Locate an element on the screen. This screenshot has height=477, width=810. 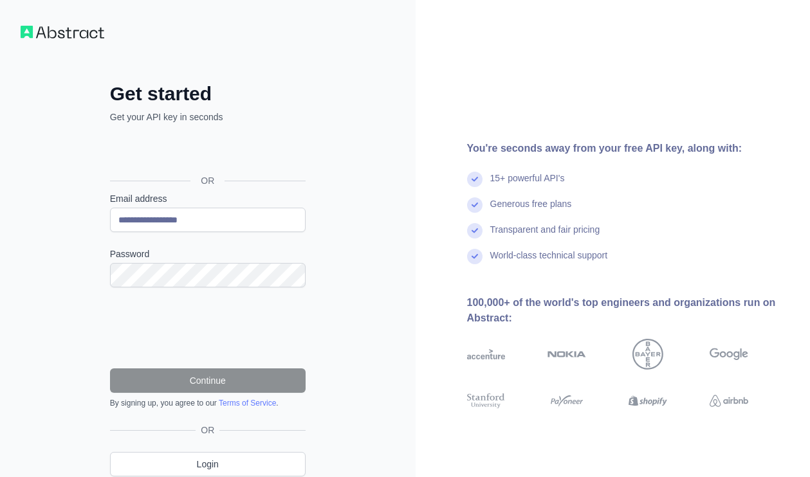
label: Password is located at coordinates (208, 254).